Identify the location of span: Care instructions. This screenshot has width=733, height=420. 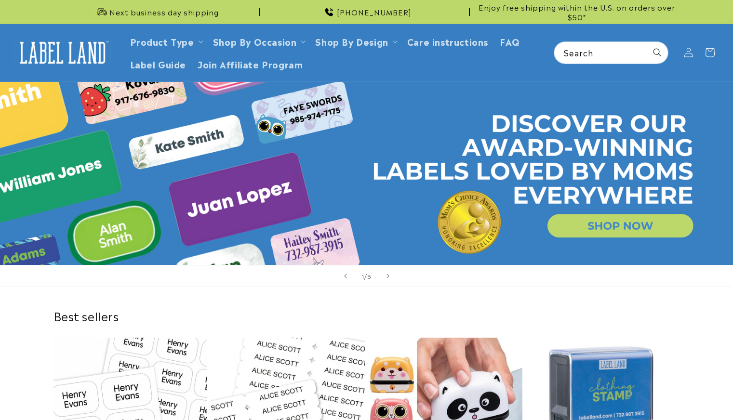
(448, 41).